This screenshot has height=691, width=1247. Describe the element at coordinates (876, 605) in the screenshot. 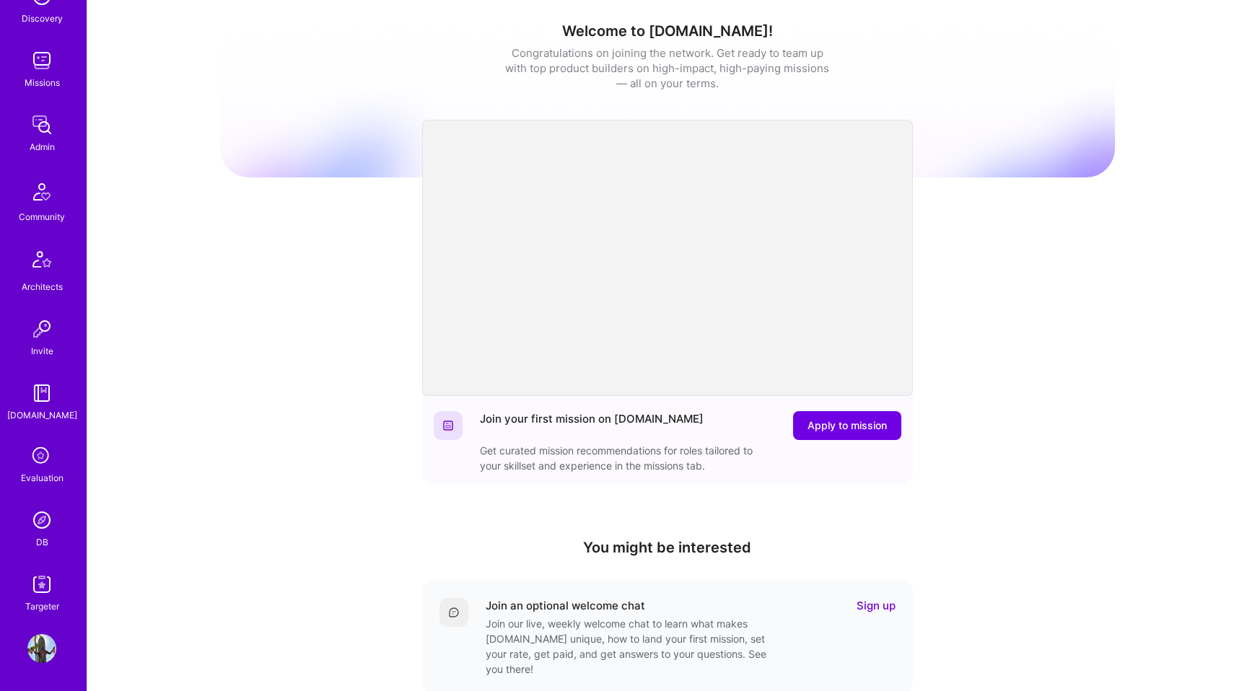

I see `a: Sign up` at that location.